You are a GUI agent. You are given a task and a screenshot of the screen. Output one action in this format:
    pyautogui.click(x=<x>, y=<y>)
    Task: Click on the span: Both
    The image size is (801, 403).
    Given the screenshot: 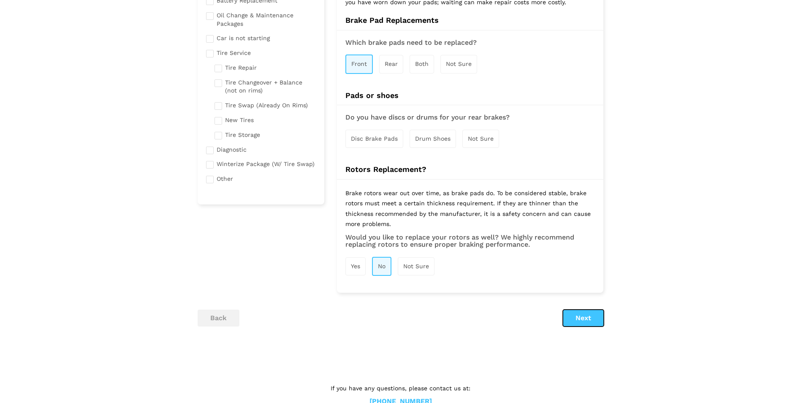 What is the action you would take?
    pyautogui.click(x=422, y=64)
    